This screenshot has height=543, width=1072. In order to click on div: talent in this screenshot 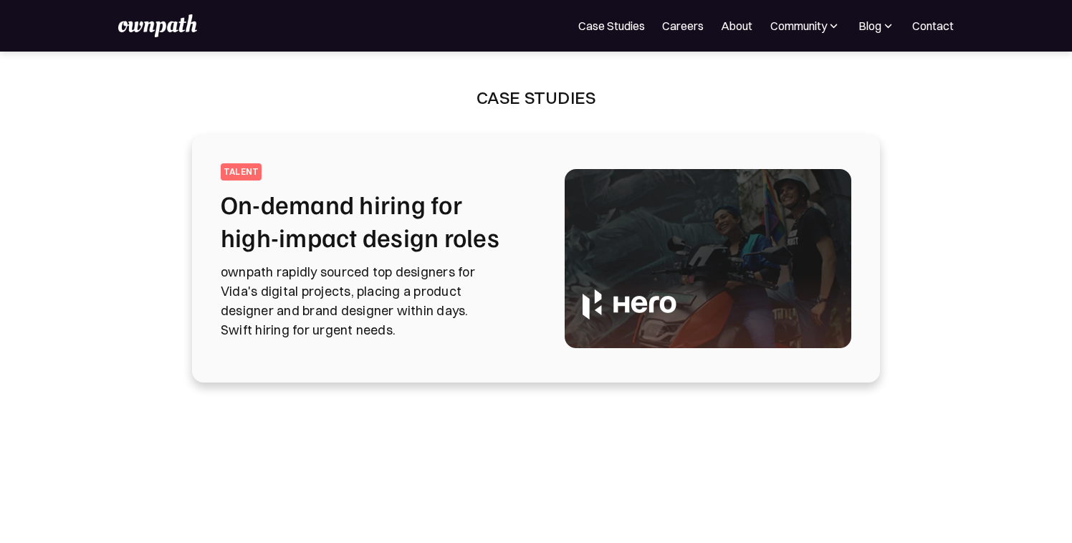, I will do `click(241, 172)`.